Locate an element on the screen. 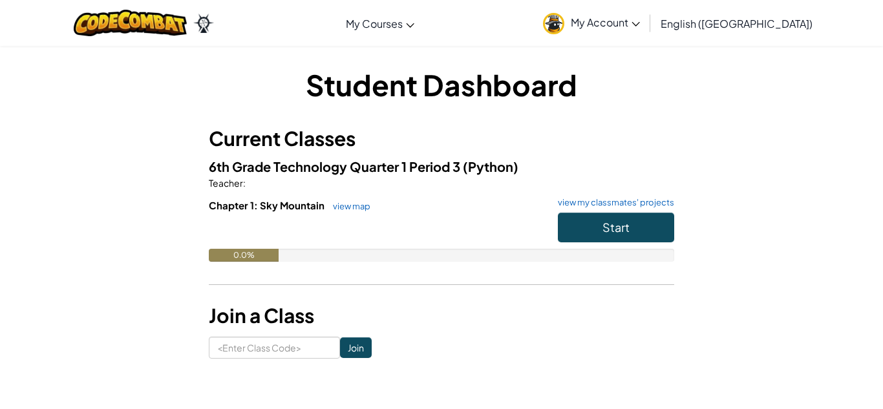 This screenshot has height=409, width=883. h3: Current Classes is located at coordinates (442, 138).